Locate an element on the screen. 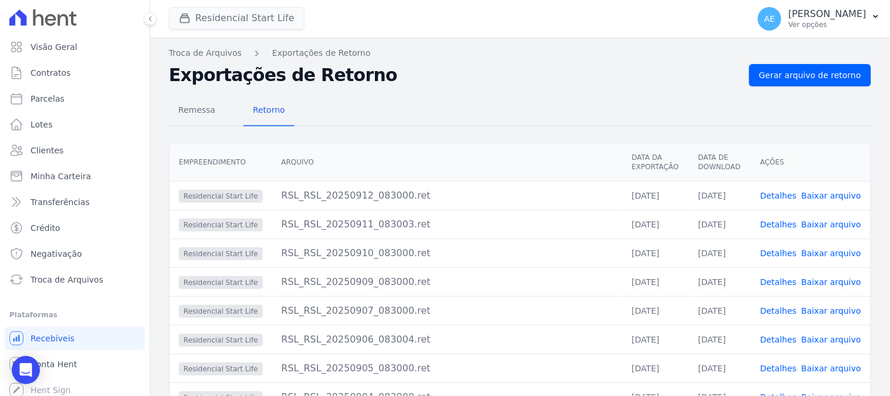  span: Recebíveis is located at coordinates (52, 338).